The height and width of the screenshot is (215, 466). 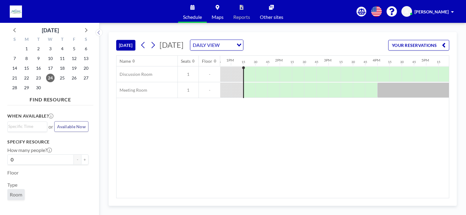 I want to click on span: Sunday, September 7, 2025, so click(x=15, y=59).